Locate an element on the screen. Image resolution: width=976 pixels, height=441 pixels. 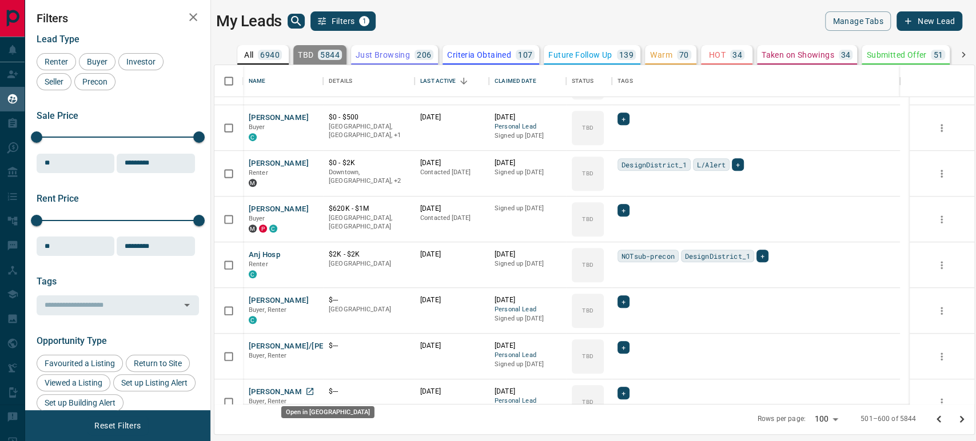
p: 206 is located at coordinates (424, 55).